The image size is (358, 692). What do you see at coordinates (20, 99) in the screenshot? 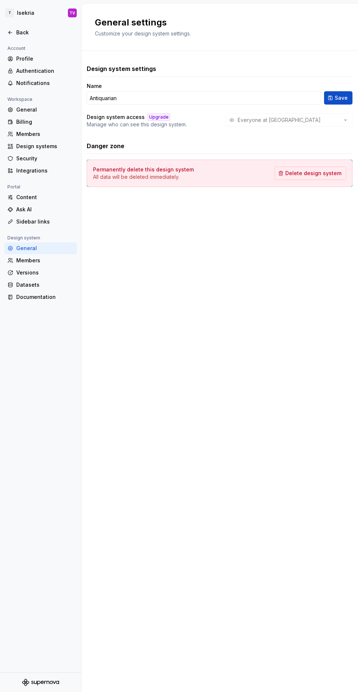
I see `div: Workspace` at bounding box center [20, 99].